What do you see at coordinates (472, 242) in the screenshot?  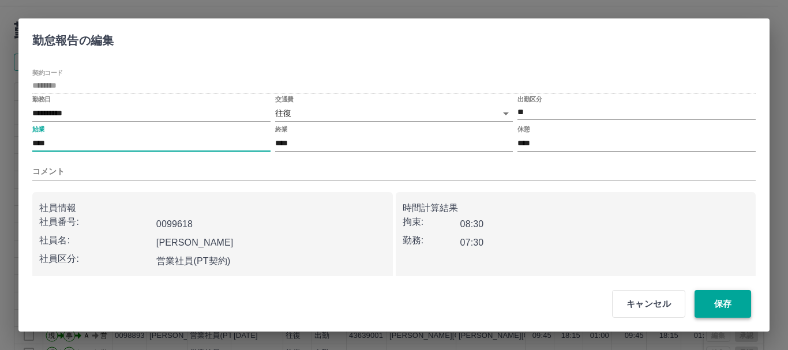 I see `b: 07:30` at bounding box center [472, 242].